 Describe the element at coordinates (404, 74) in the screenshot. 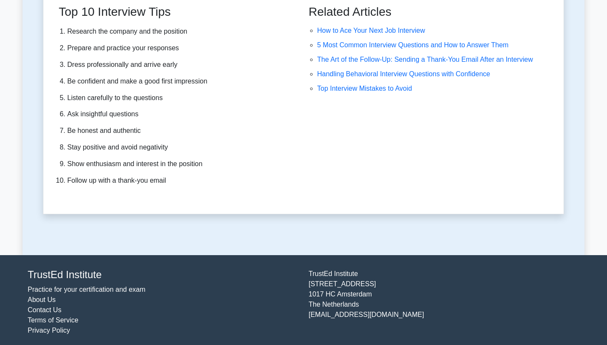

I see `a: Handling Behavioral Interview Questions with Confidence` at that location.